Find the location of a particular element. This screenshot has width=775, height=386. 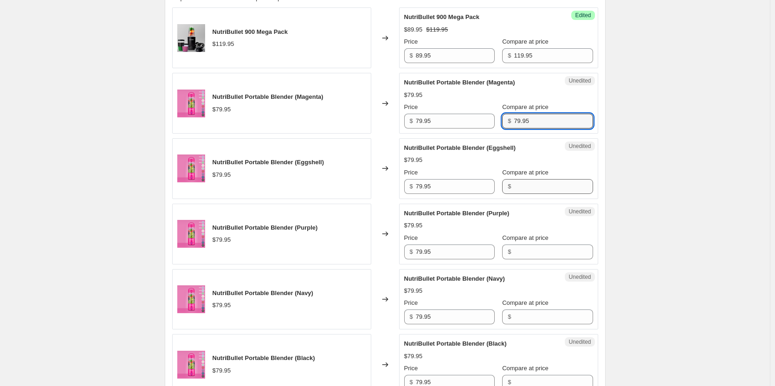

div: $119.95 is located at coordinates (223, 44).